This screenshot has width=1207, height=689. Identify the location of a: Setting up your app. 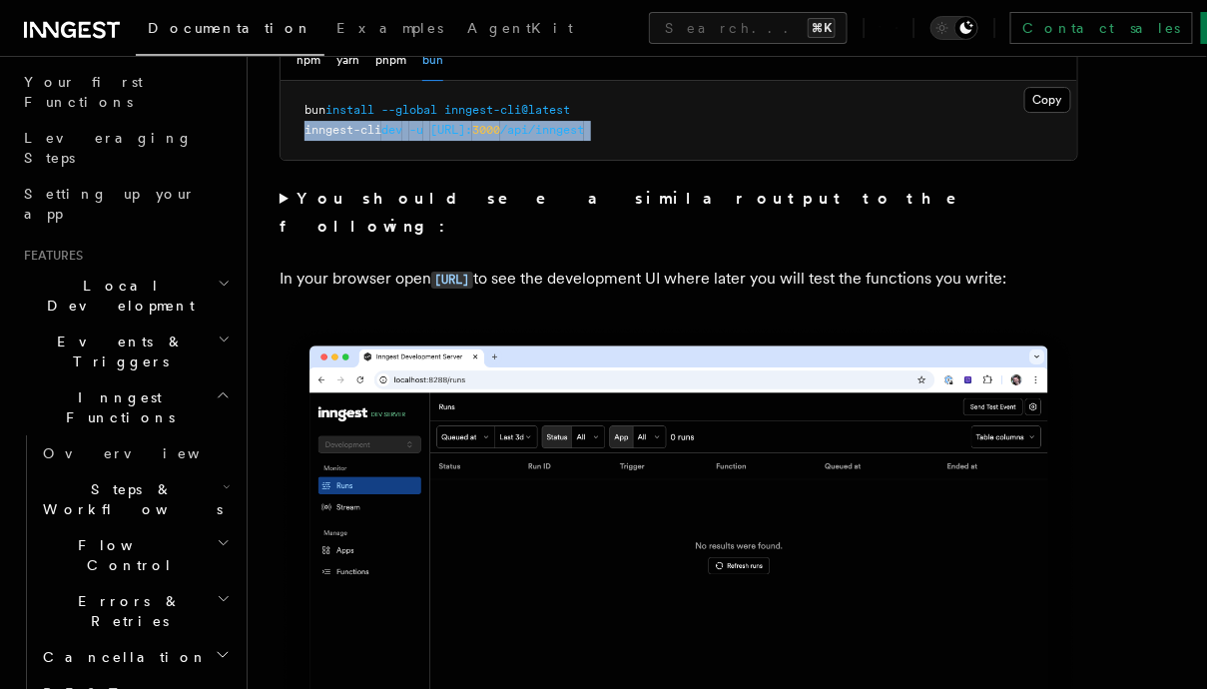
(125, 204).